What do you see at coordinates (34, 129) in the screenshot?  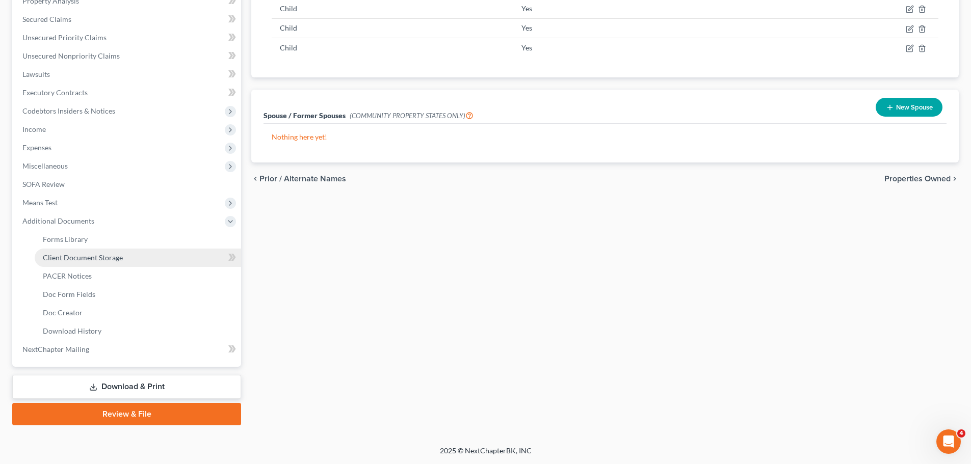 I see `span: Income` at bounding box center [34, 129].